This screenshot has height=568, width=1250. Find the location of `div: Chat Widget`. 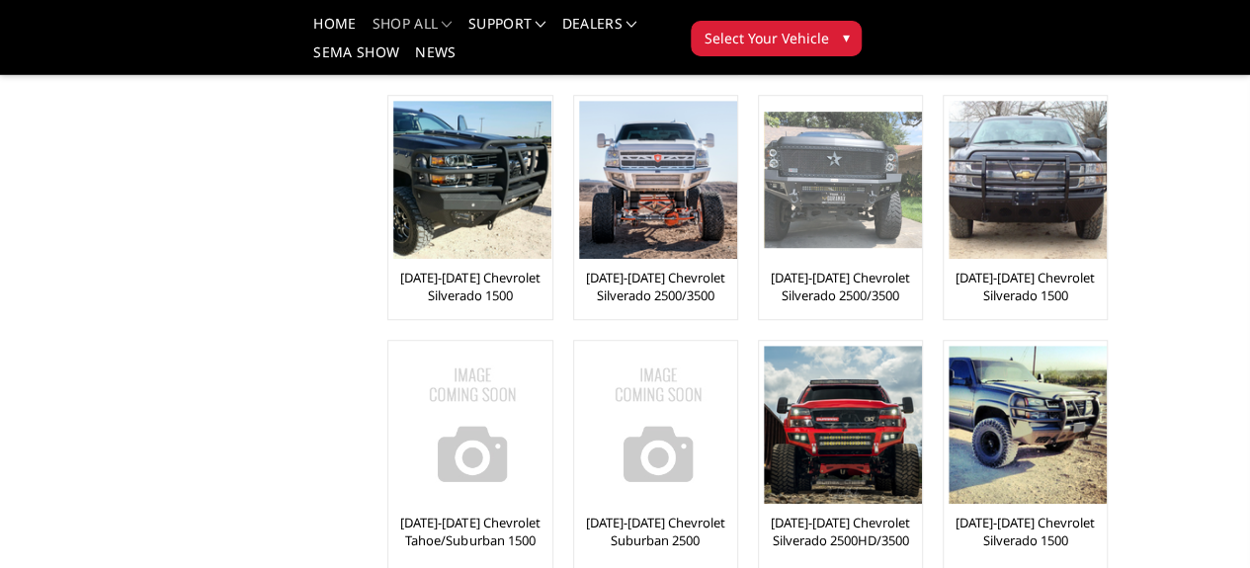

div: Chat Widget is located at coordinates (1201, 521).